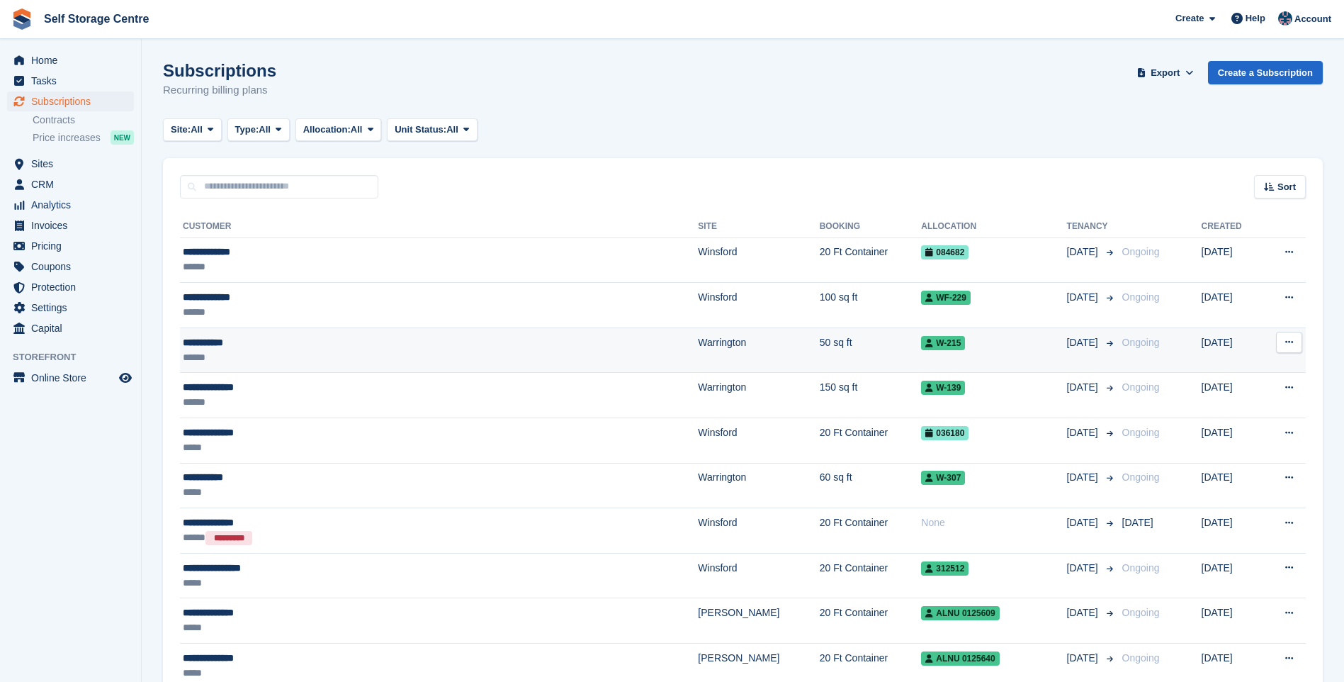  What do you see at coordinates (994, 522) in the screenshot?
I see `div: None` at bounding box center [994, 522].